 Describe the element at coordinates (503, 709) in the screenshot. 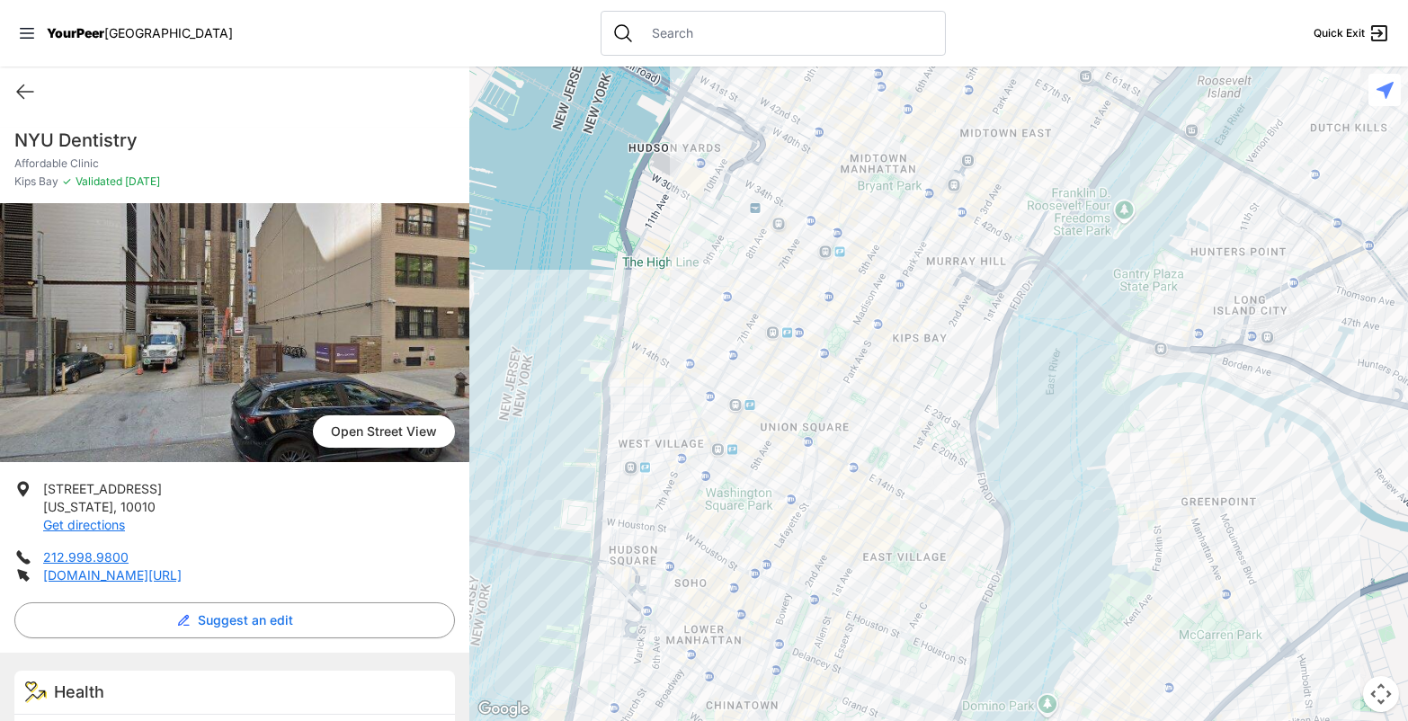

I see `a: Open this area in Google Maps (opens a new window)` at that location.